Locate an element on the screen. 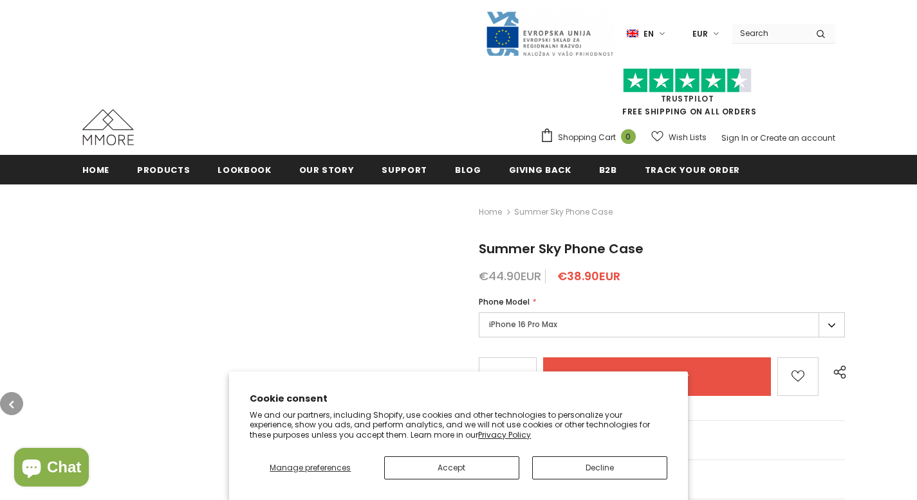  a: Wish Lists is located at coordinates (679, 137).